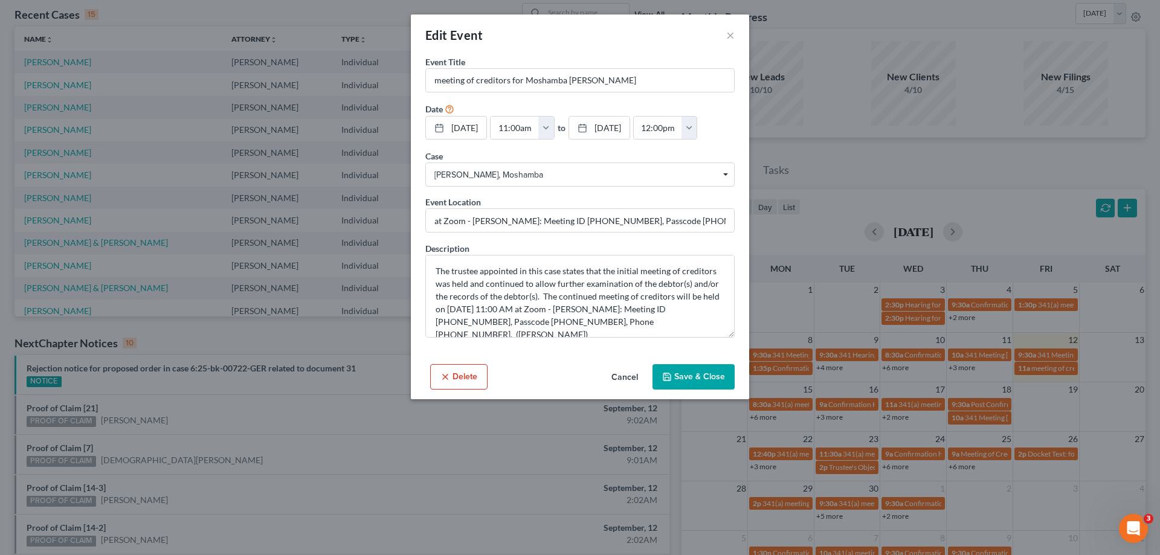 The height and width of the screenshot is (555, 1160). What do you see at coordinates (625, 378) in the screenshot?
I see `button: Cancel` at bounding box center [625, 378].